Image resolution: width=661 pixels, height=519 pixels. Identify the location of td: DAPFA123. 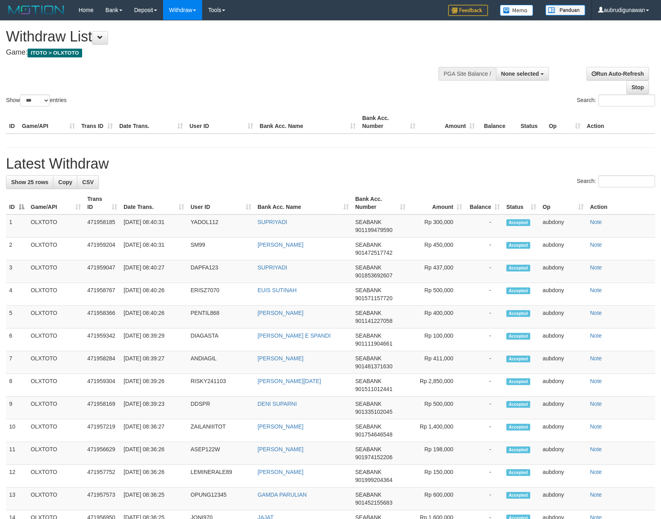
(221, 272).